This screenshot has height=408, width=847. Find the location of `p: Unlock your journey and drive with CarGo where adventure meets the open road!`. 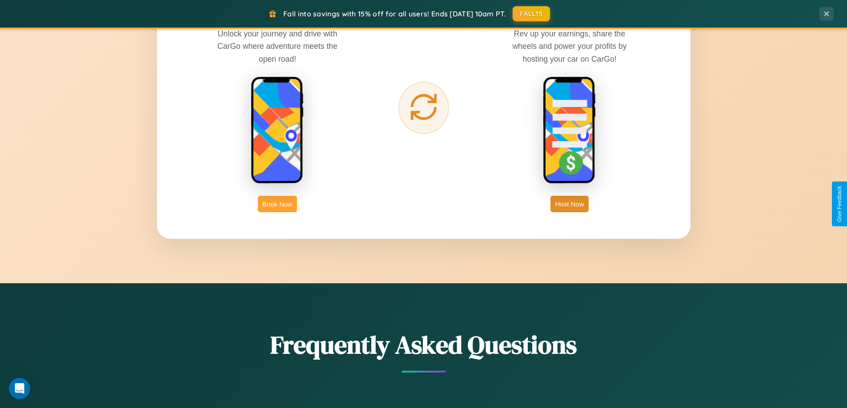

p: Unlock your journey and drive with CarGo where adventure meets the open road! is located at coordinates (277, 46).